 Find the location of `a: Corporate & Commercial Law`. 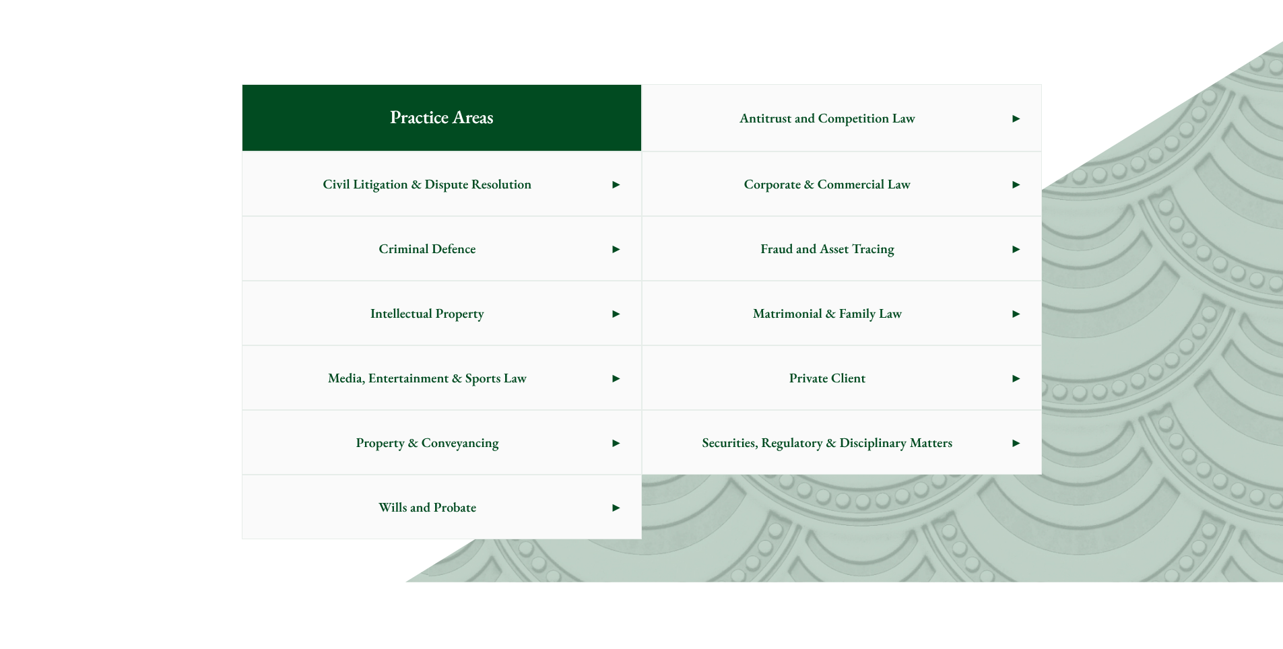

a: Corporate & Commercial Law is located at coordinates (842, 184).